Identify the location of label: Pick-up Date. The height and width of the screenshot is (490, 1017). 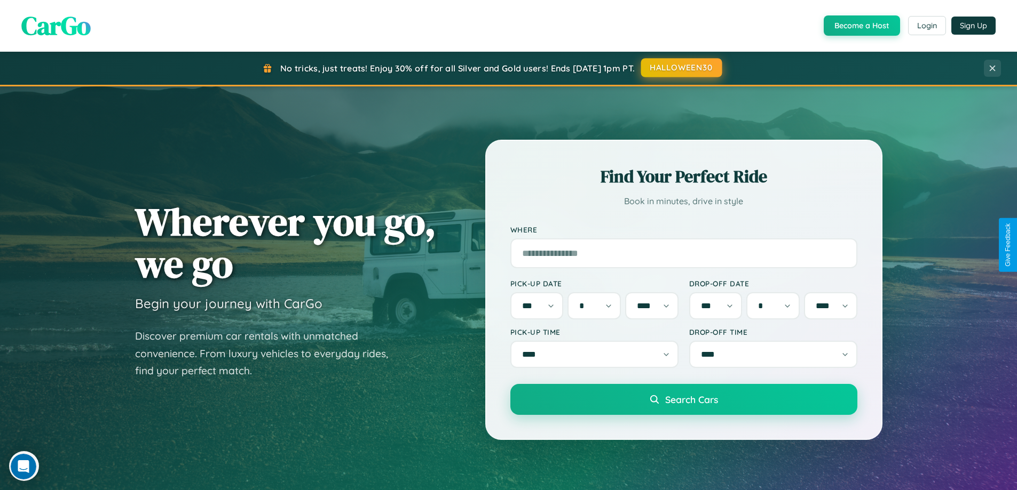
(594, 283).